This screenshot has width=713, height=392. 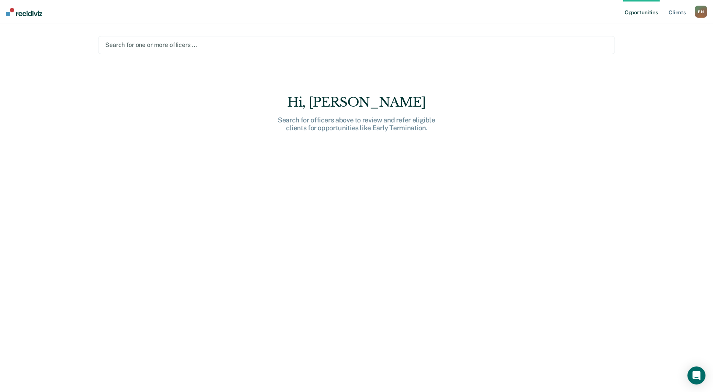 I want to click on img: Recidiviz, so click(x=24, y=12).